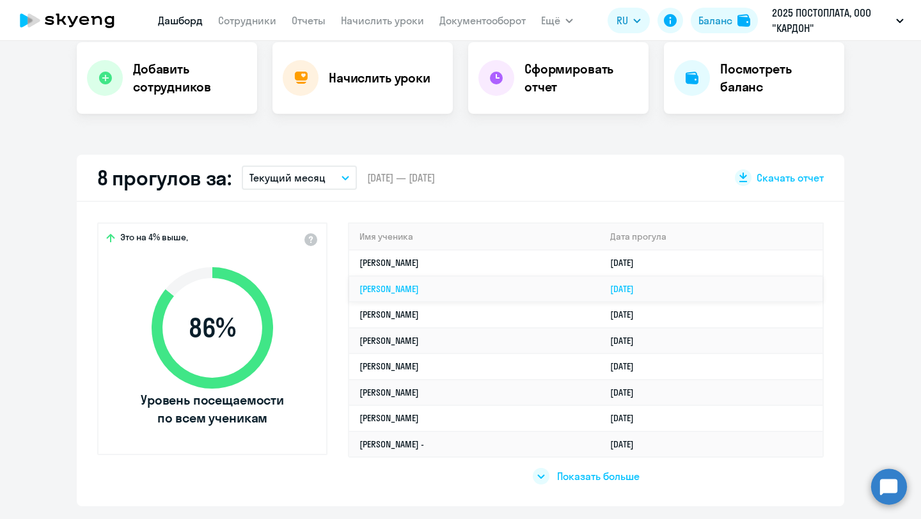 The image size is (921, 519). Describe the element at coordinates (711, 237) in the screenshot. I see `th: Дата прогула` at that location.